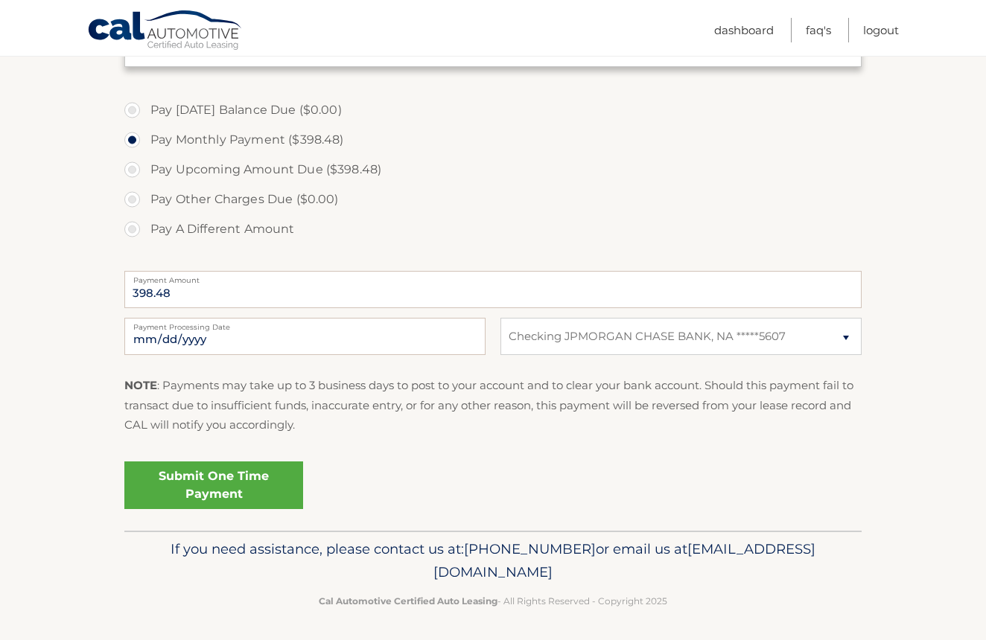 This screenshot has width=986, height=640. I want to click on strong: NOTE, so click(141, 385).